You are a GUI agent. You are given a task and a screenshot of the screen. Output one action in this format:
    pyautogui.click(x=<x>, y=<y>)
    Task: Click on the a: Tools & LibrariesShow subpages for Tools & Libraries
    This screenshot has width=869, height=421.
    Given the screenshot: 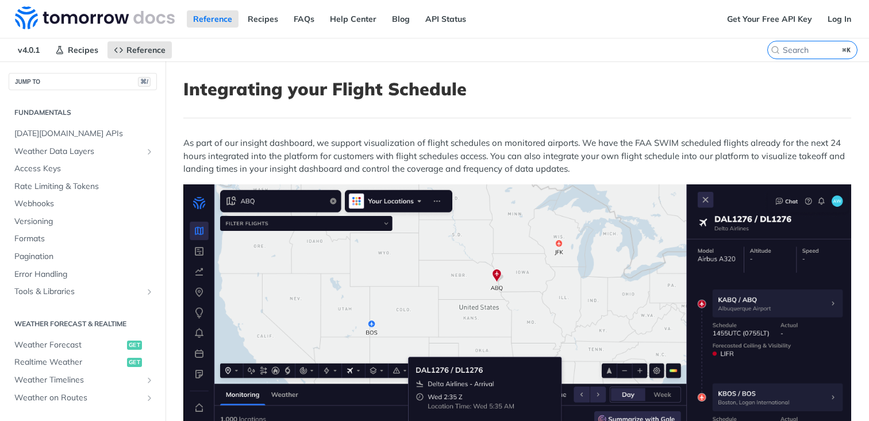 What is the action you would take?
    pyautogui.click(x=83, y=292)
    